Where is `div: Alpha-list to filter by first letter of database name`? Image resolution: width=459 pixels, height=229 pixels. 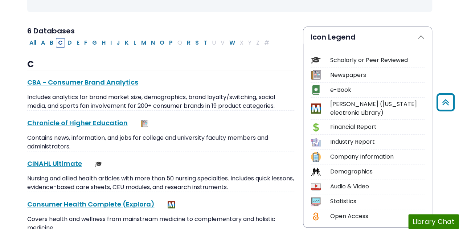 div: Alpha-list to filter by first letter of database name is located at coordinates (149, 42).